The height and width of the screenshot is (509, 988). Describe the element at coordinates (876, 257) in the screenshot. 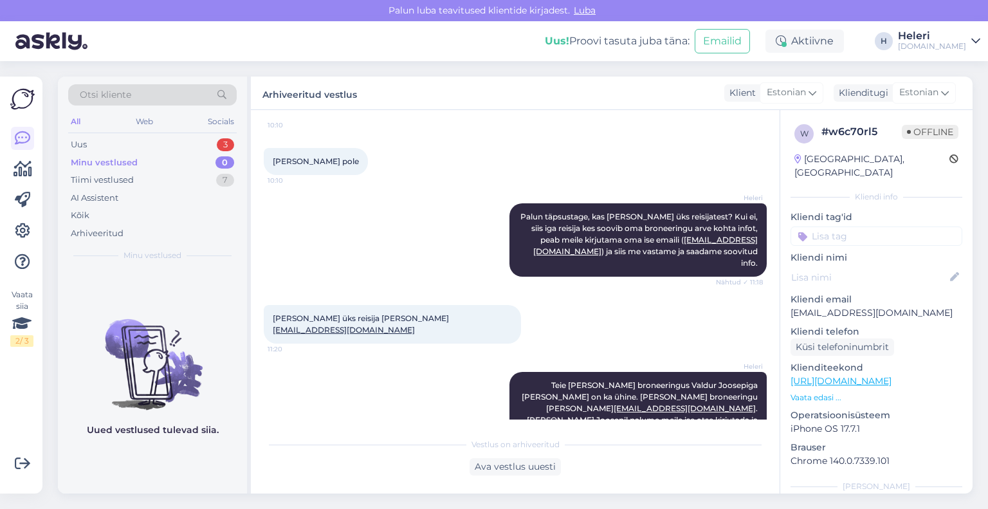

I see `p: Kliendi nimi` at that location.